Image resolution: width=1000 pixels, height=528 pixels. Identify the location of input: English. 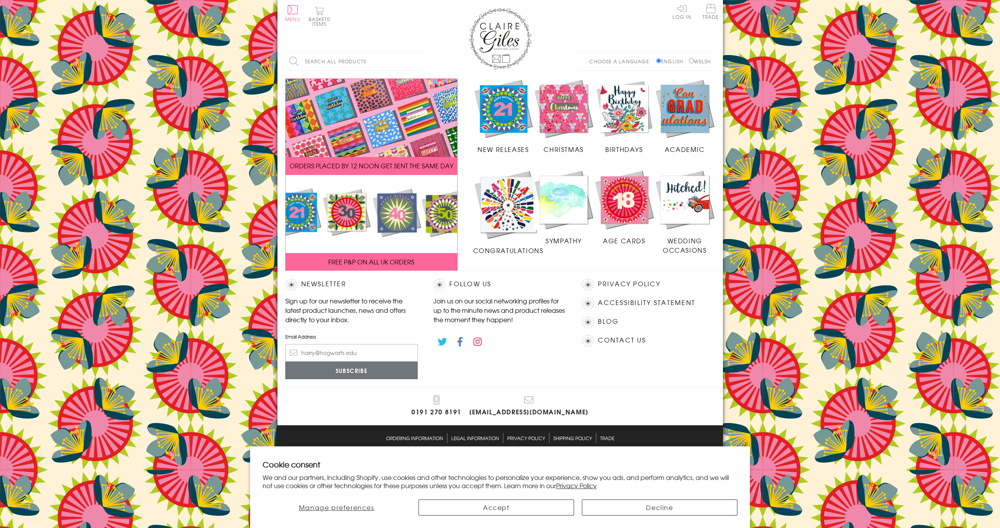
(658, 61).